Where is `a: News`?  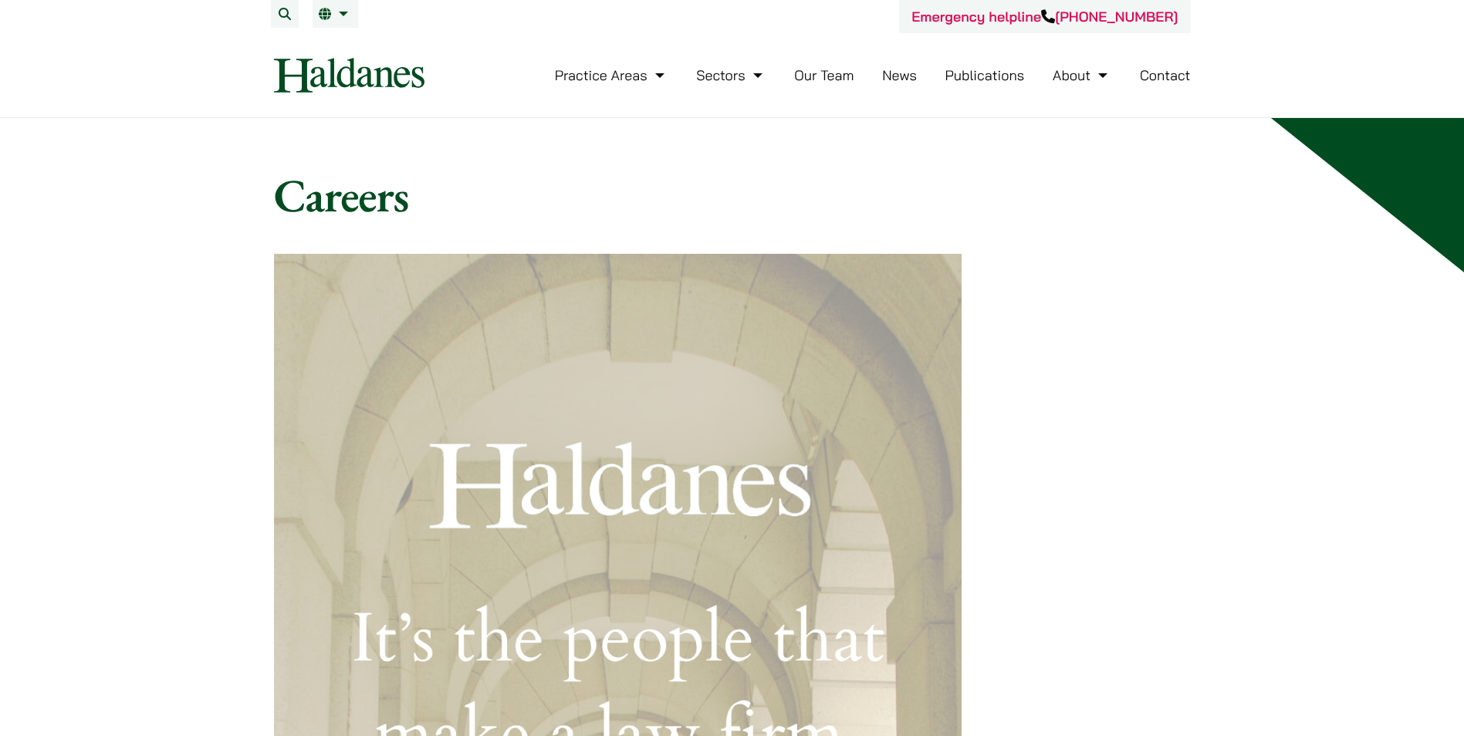
a: News is located at coordinates (899, 75).